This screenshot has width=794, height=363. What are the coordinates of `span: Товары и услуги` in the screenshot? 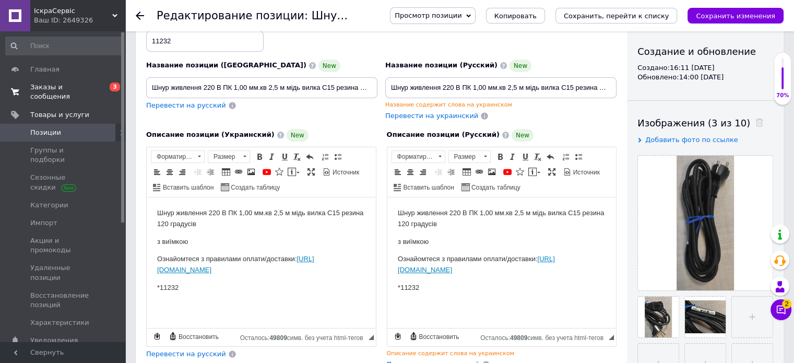 It's located at (60, 115).